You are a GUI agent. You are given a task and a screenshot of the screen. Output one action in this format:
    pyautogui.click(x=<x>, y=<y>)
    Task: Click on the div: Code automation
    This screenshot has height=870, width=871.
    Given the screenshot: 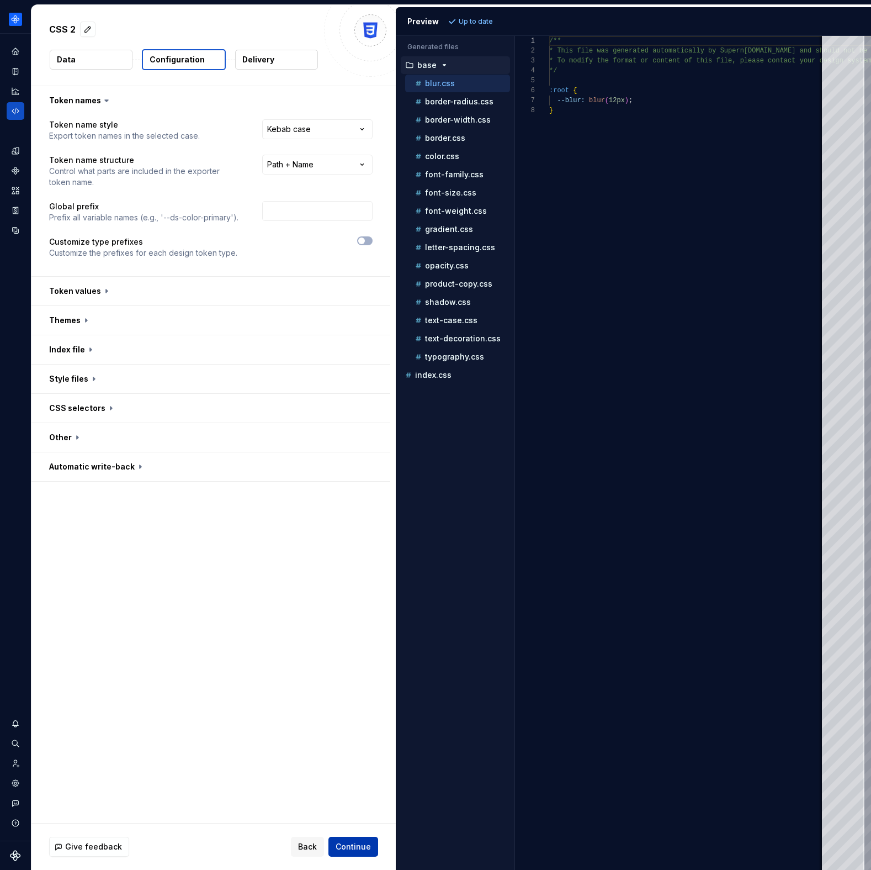 What is the action you would take?
    pyautogui.click(x=15, y=111)
    